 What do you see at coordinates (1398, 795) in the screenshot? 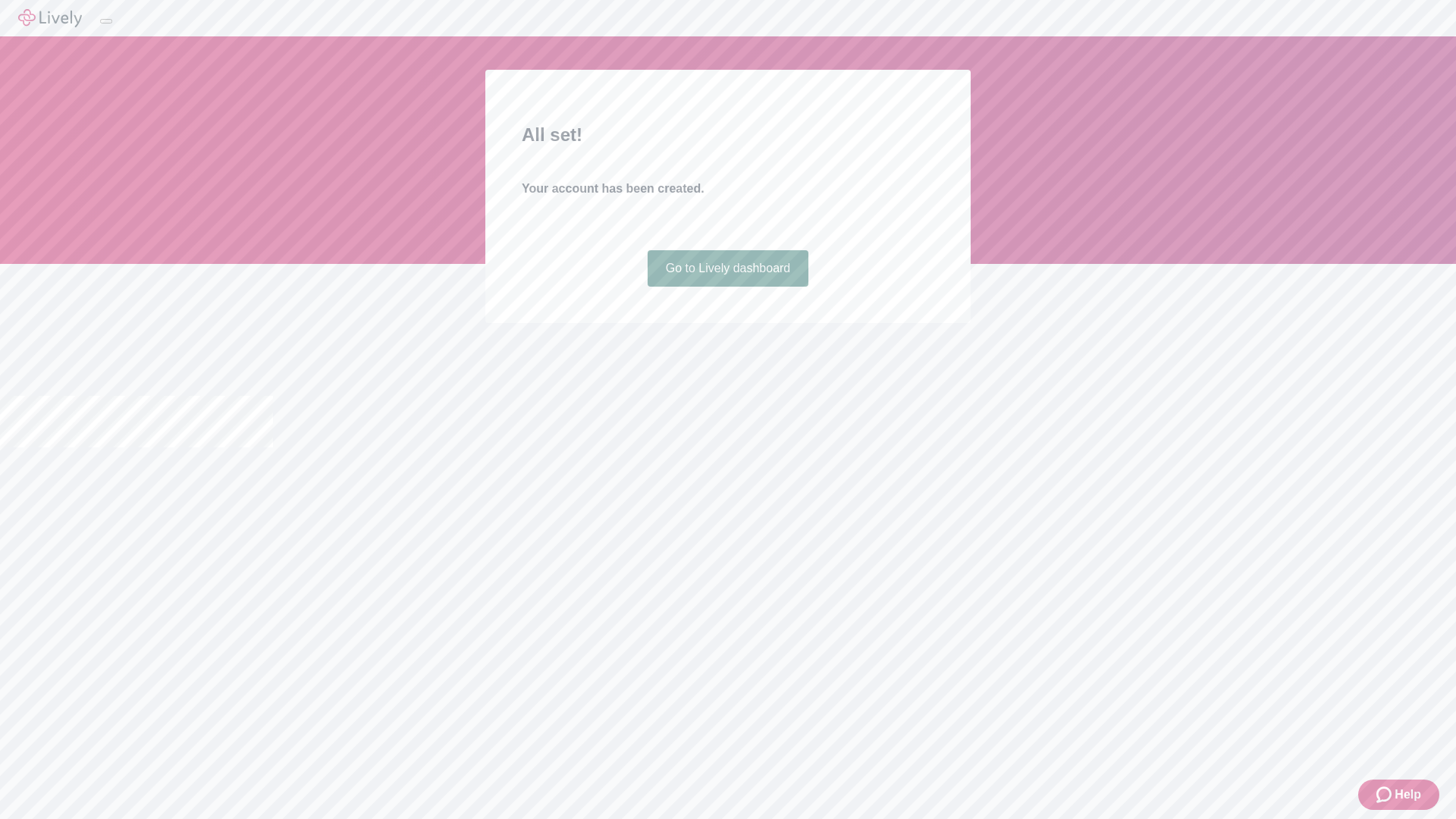
I see `button: Zendesk support iconHelp` at bounding box center [1398, 795].